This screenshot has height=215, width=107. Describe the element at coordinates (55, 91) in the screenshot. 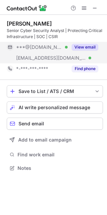

I see `button: save-profile-one-click` at that location.